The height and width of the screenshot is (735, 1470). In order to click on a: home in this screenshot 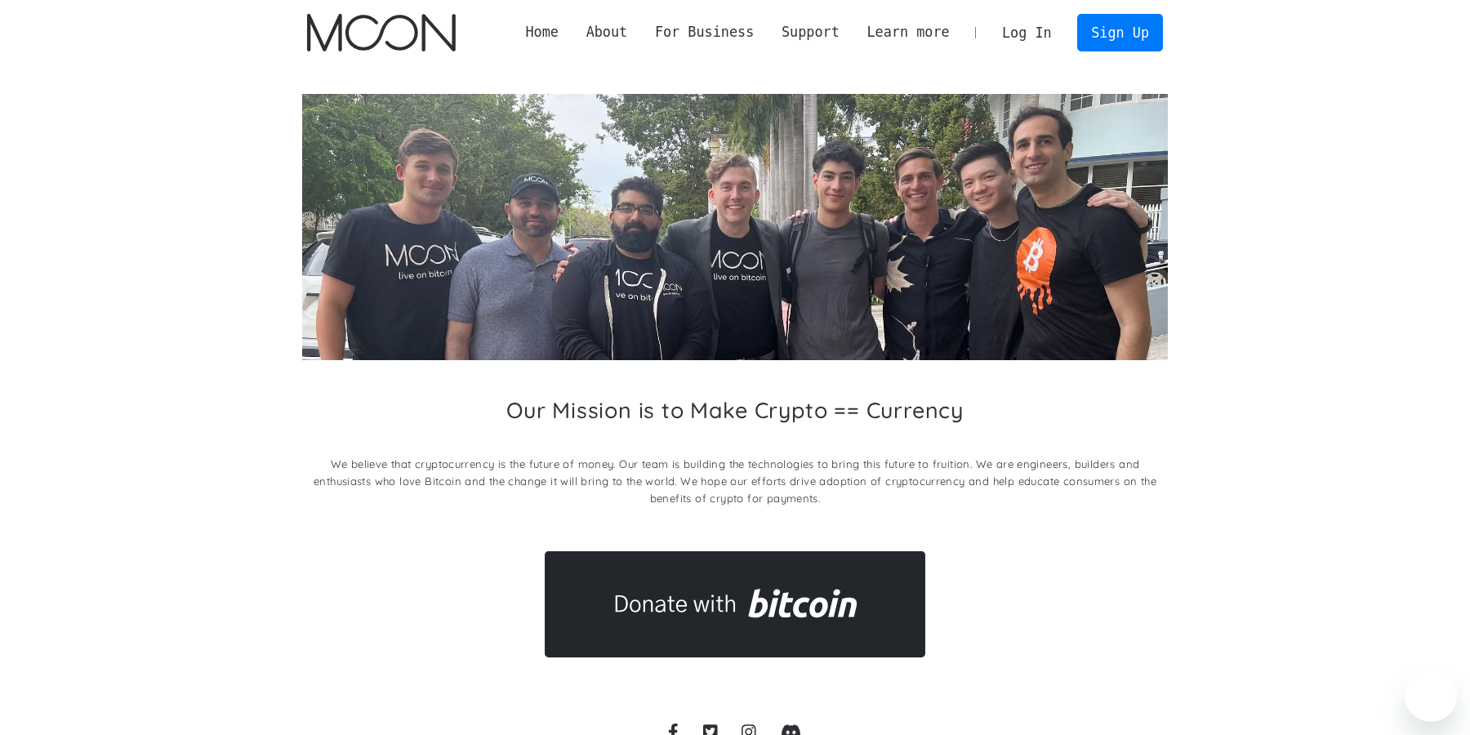, I will do `click(381, 33)`.